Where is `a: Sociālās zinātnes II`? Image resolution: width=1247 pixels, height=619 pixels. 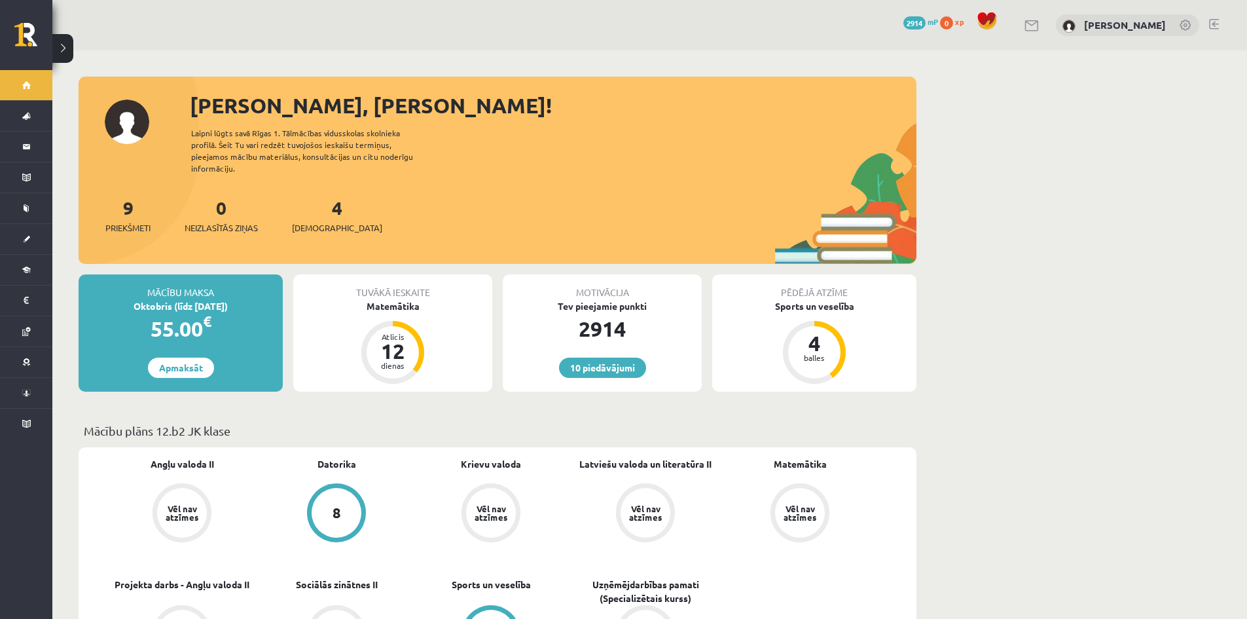
a: Sociālās zinātnes II is located at coordinates (337, 584).